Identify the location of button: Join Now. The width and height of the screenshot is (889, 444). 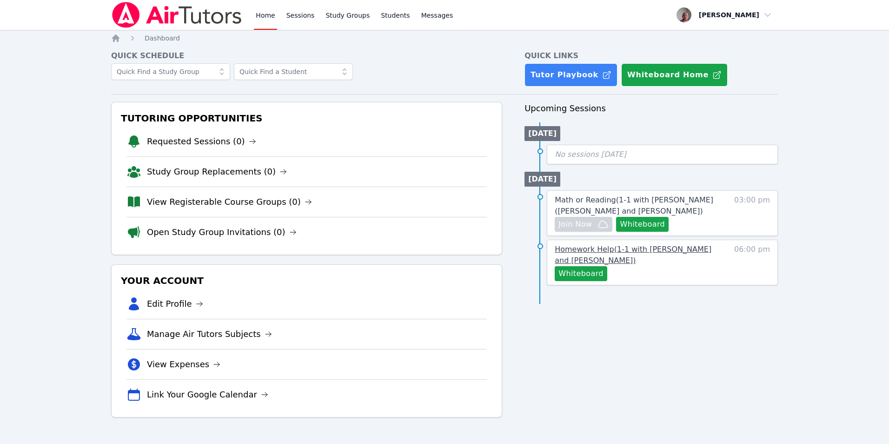
(584, 224).